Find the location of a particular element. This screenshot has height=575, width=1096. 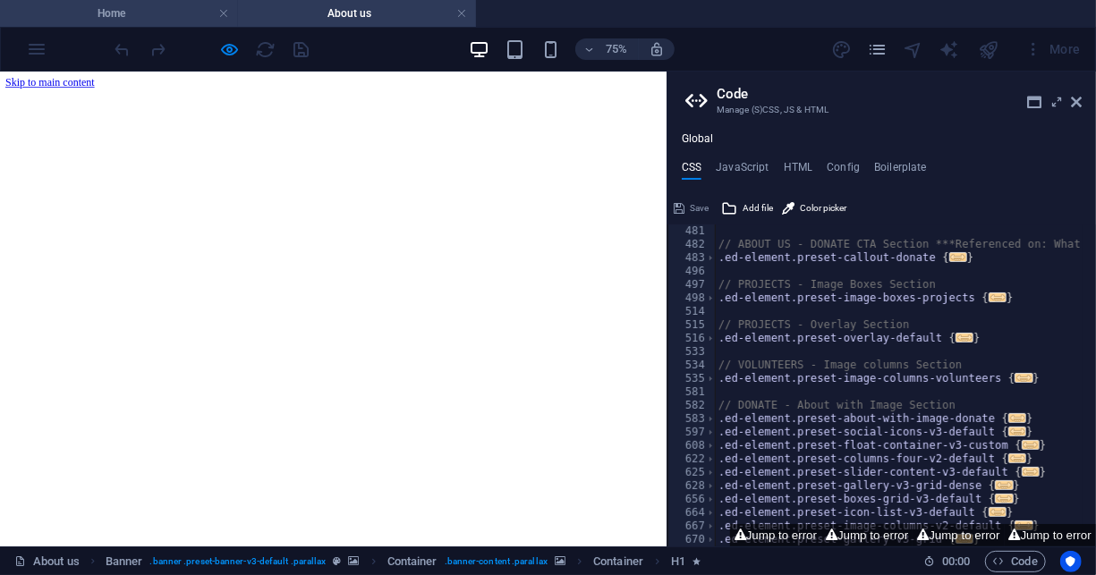

h4: Config is located at coordinates (843, 171).